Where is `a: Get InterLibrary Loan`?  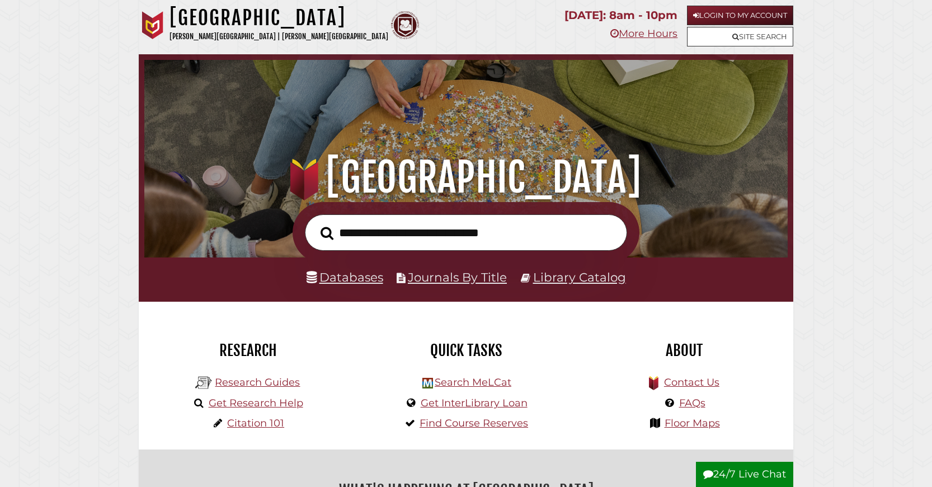 a: Get InterLibrary Loan is located at coordinates (474, 403).